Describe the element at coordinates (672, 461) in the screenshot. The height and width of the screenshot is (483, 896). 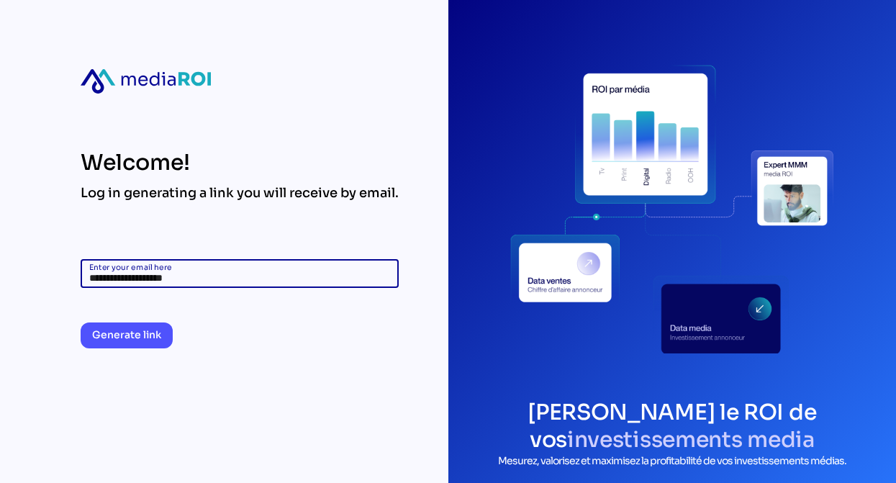
I see `p: Mesurez, valorisez et maximisez la profitabilité de vos investissements médias.` at that location.